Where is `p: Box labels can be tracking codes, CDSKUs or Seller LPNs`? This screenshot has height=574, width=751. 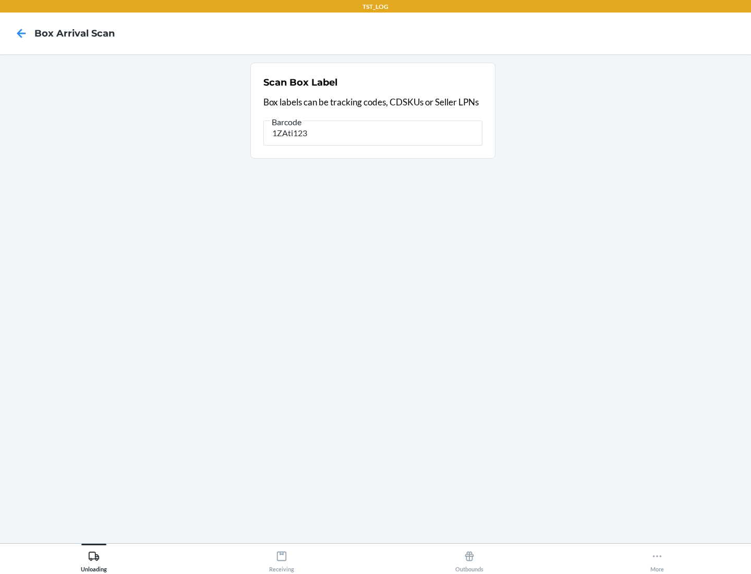
p: Box labels can be tracking codes, CDSKUs or Seller LPNs is located at coordinates (373, 102).